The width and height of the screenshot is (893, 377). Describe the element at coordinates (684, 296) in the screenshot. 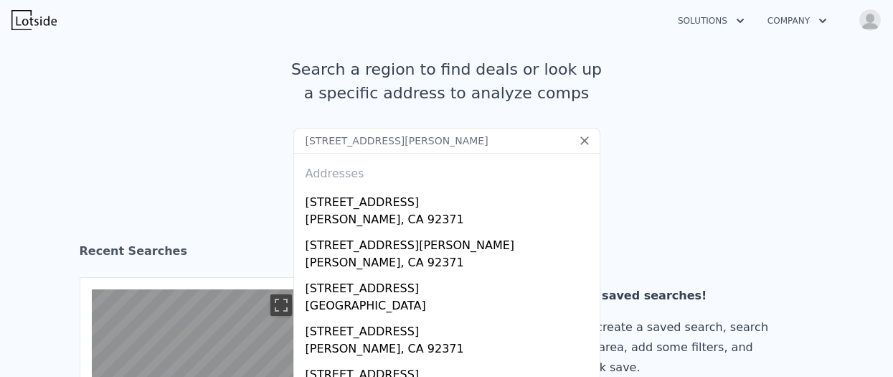

I see `div: No saved searches!` at that location.